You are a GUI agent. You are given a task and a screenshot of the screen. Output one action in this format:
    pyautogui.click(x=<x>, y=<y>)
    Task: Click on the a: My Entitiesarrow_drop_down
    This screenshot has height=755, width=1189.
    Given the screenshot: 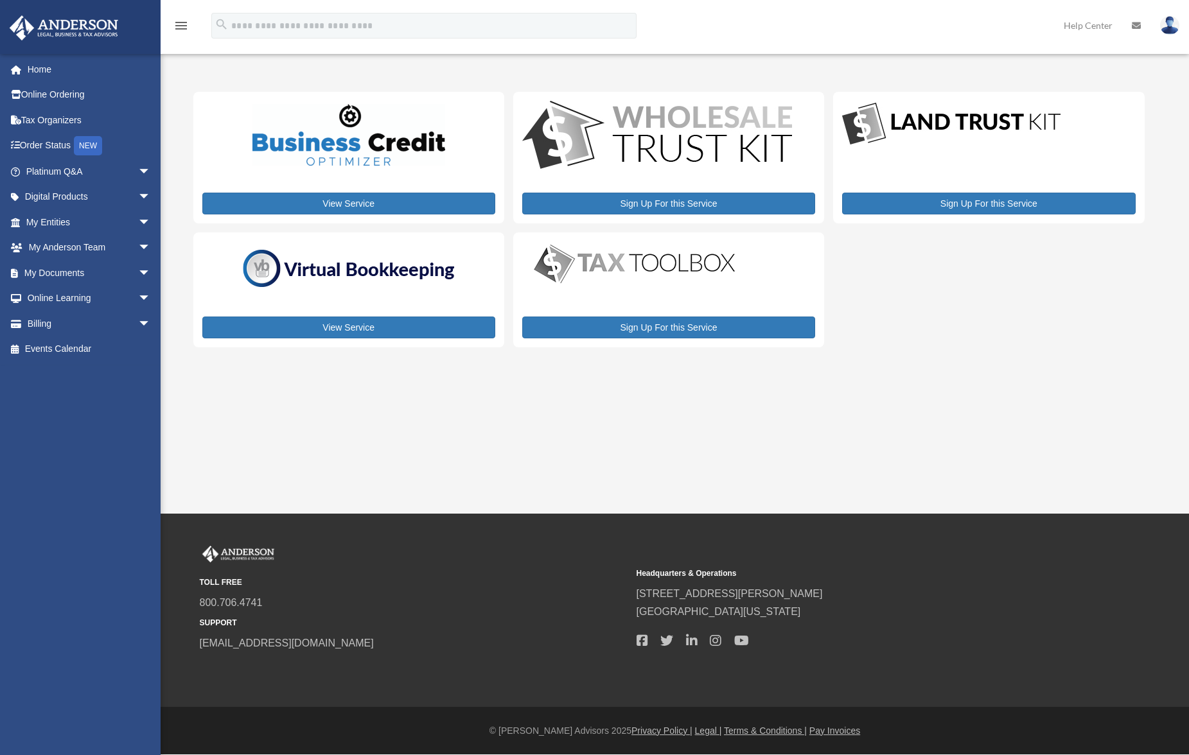 What is the action you would take?
    pyautogui.click(x=89, y=222)
    